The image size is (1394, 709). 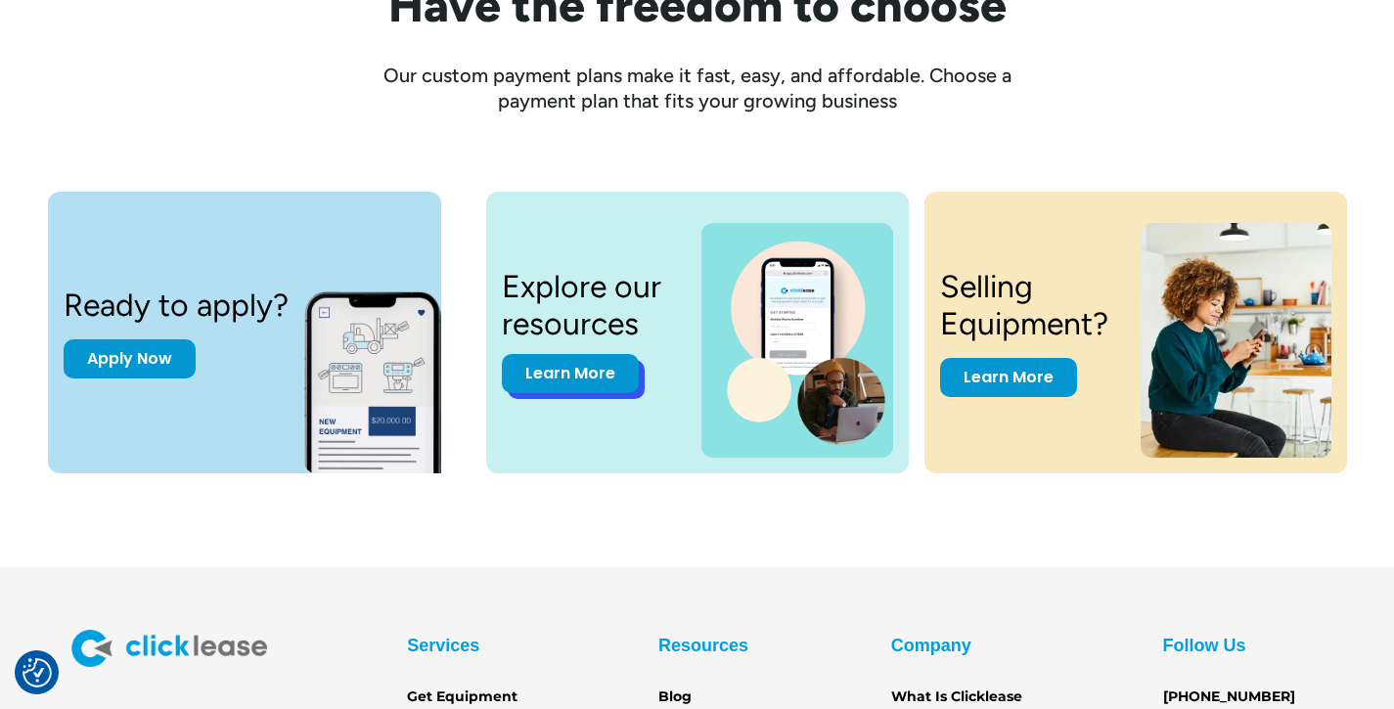 What do you see at coordinates (37, 673) in the screenshot?
I see `img: Revisit consent button` at bounding box center [37, 673].